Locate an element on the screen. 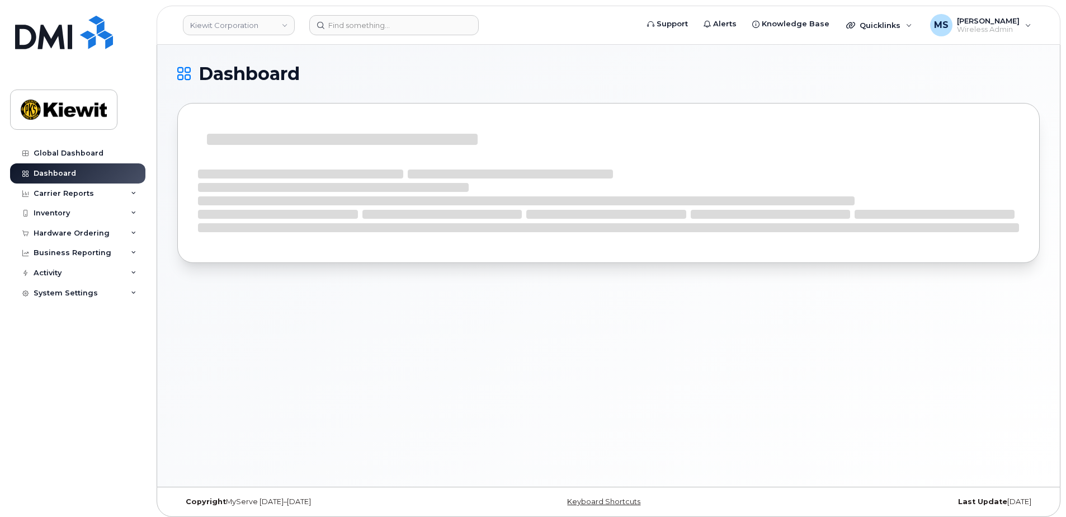 The height and width of the screenshot is (517, 1066). strong: Copyright is located at coordinates (206, 501).